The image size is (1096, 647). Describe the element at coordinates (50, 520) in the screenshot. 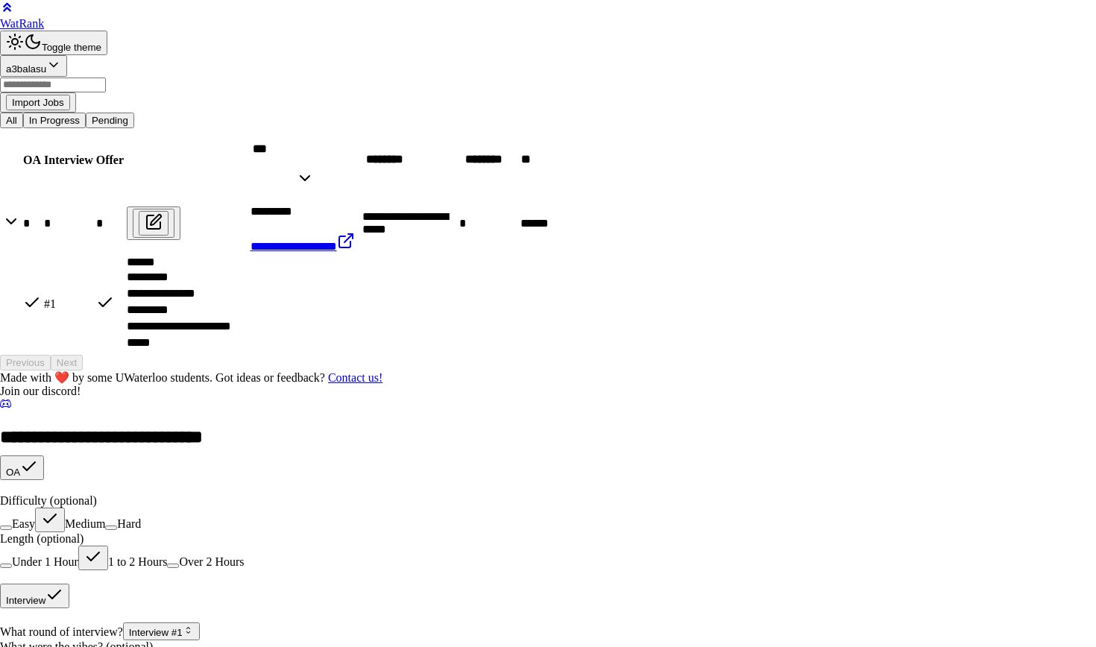

I see `button: Medium` at that location.